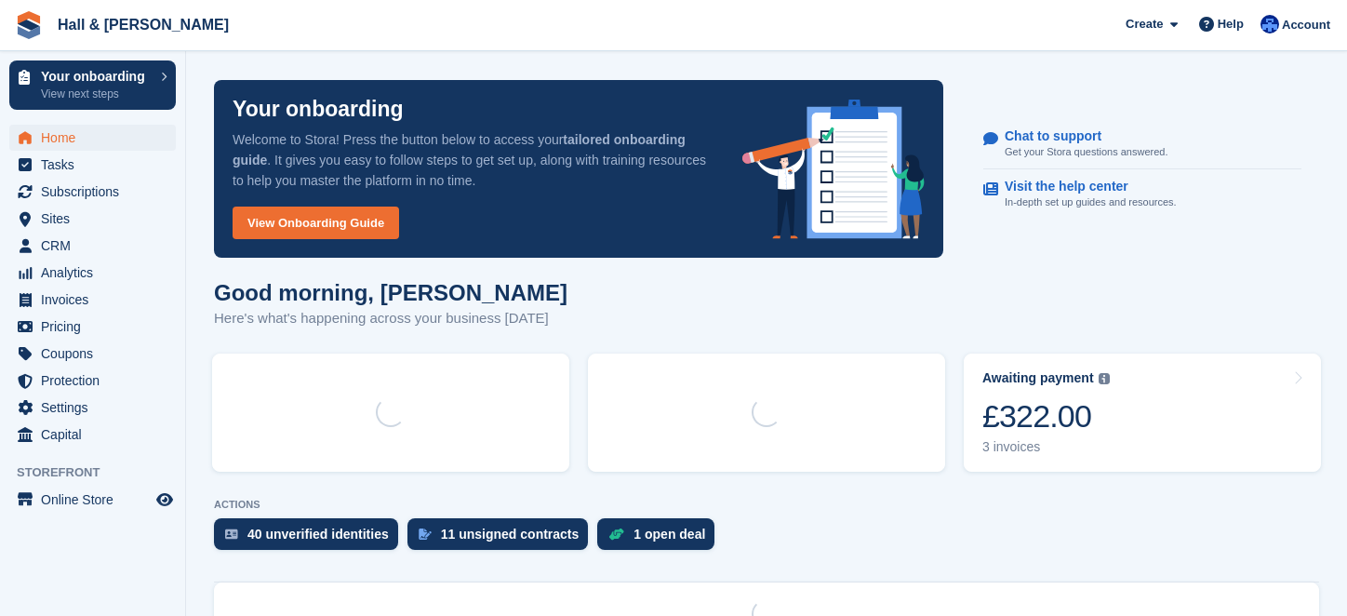  I want to click on div: 11 unsigned contracts, so click(510, 534).